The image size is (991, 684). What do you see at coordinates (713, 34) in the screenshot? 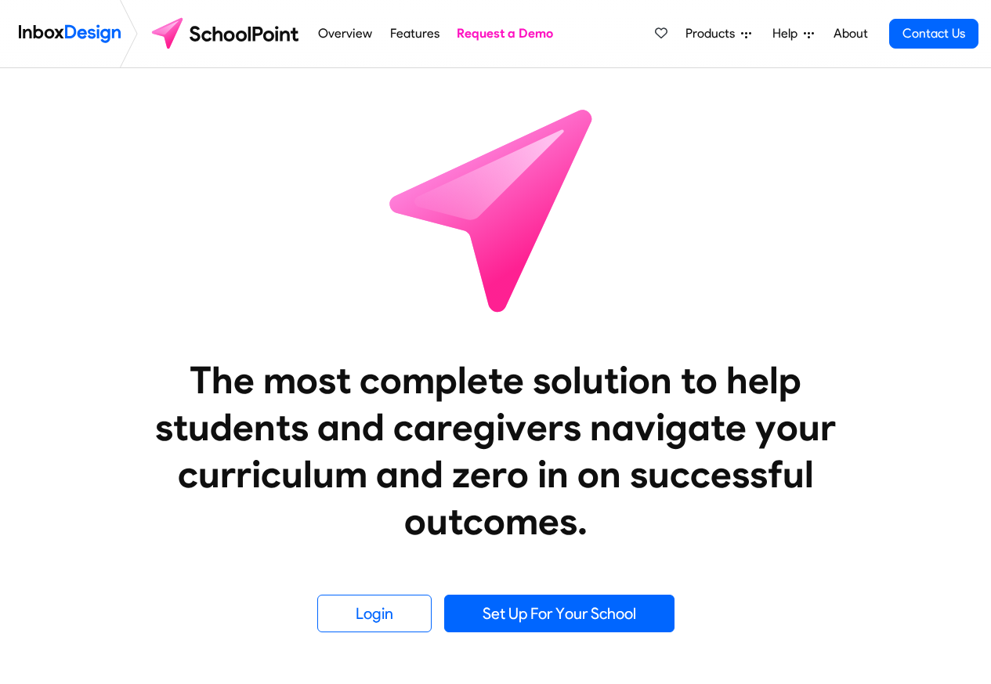
I see `span: Products` at bounding box center [713, 34].